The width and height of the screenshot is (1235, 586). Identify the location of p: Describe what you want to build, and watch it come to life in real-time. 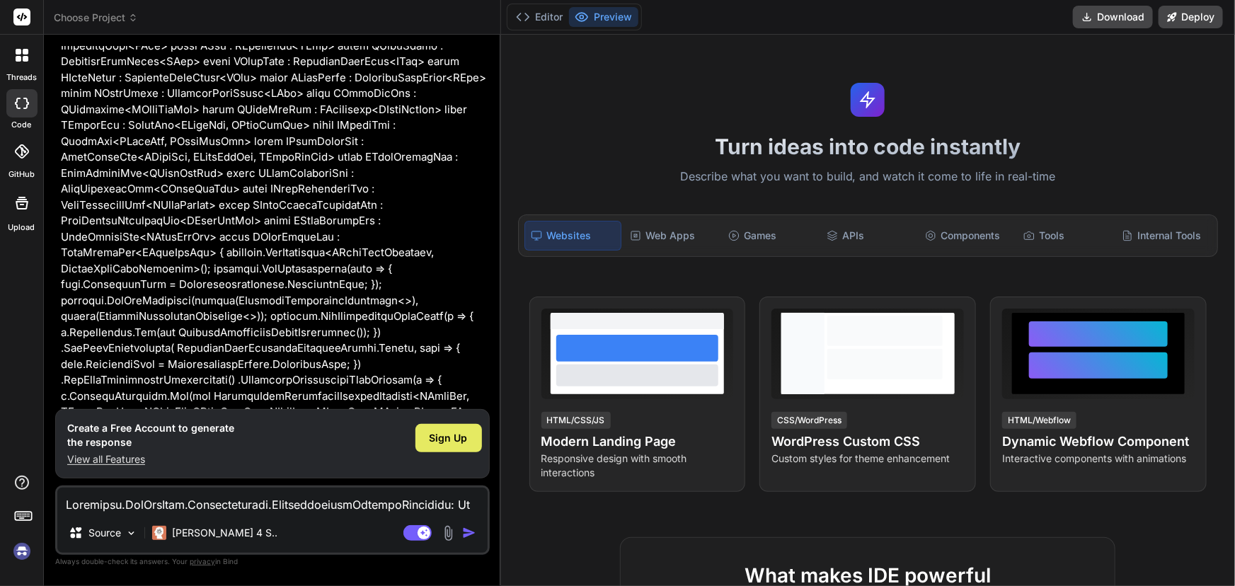
(868, 177).